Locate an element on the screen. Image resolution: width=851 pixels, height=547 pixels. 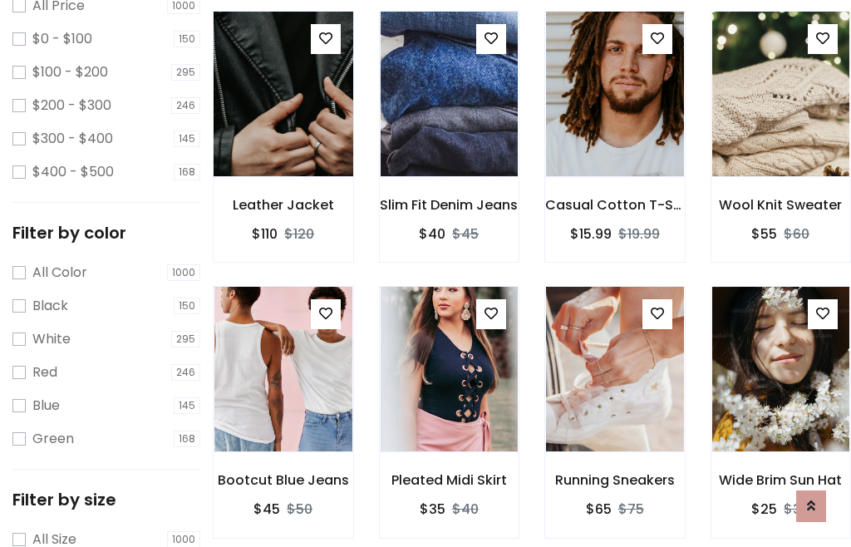
span: 1000 is located at coordinates (184, 273).